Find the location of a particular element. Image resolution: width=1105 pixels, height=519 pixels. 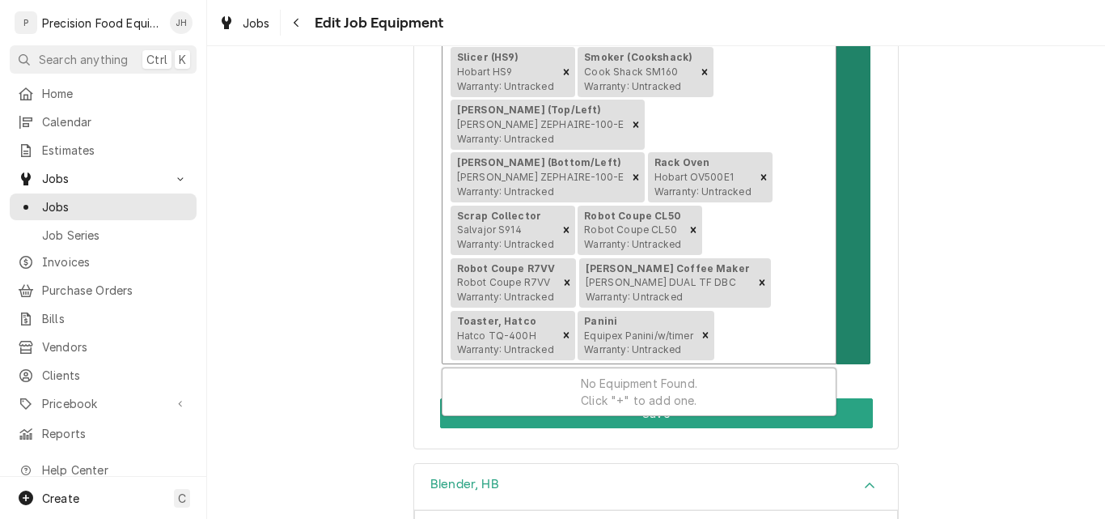

button: Accordion Details Expand Trigger is located at coordinates (656, 486).